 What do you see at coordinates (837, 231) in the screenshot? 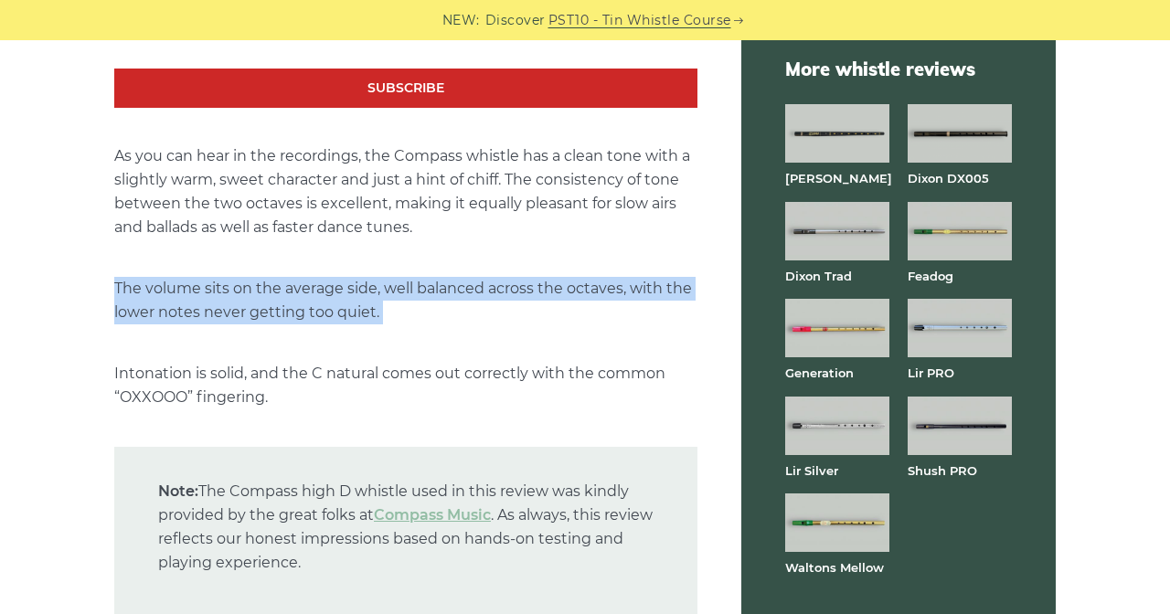
I see `img: Dixon Trad tin whistle full front view` at bounding box center [837, 231].